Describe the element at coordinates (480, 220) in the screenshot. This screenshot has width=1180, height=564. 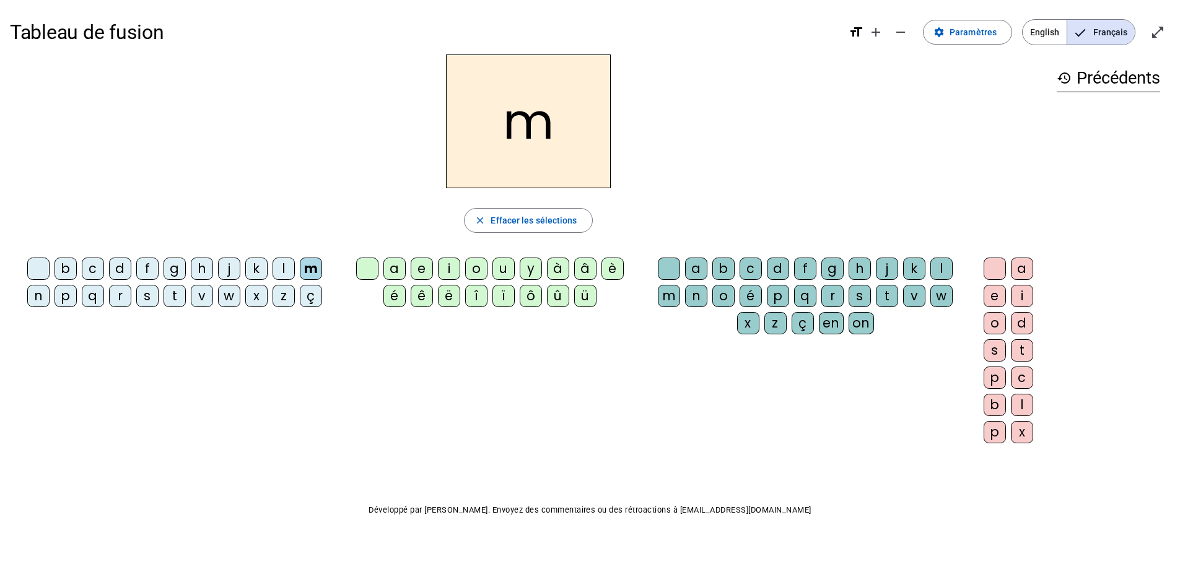
I see `mat-icon: close` at that location.